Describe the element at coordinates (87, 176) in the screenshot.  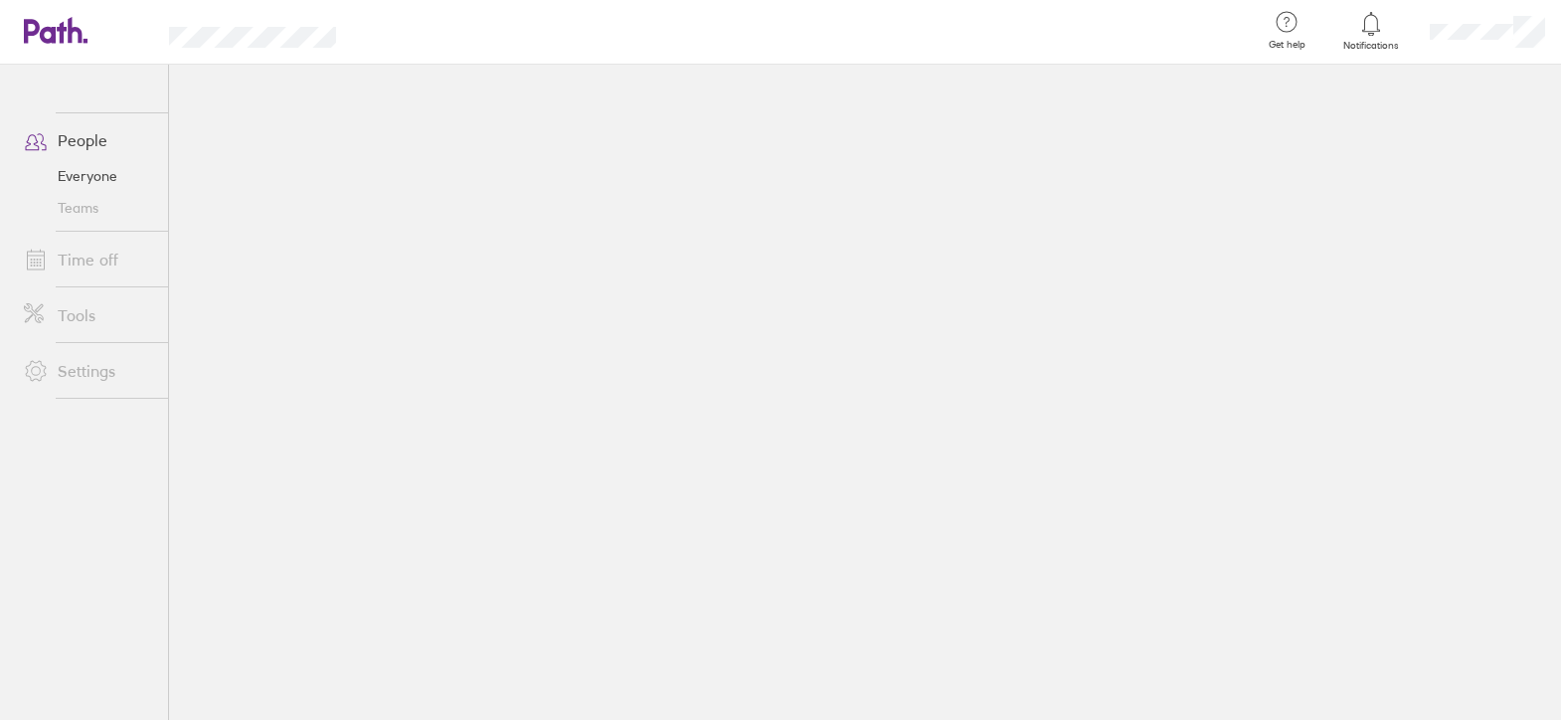
I see `a: Everyone` at that location.